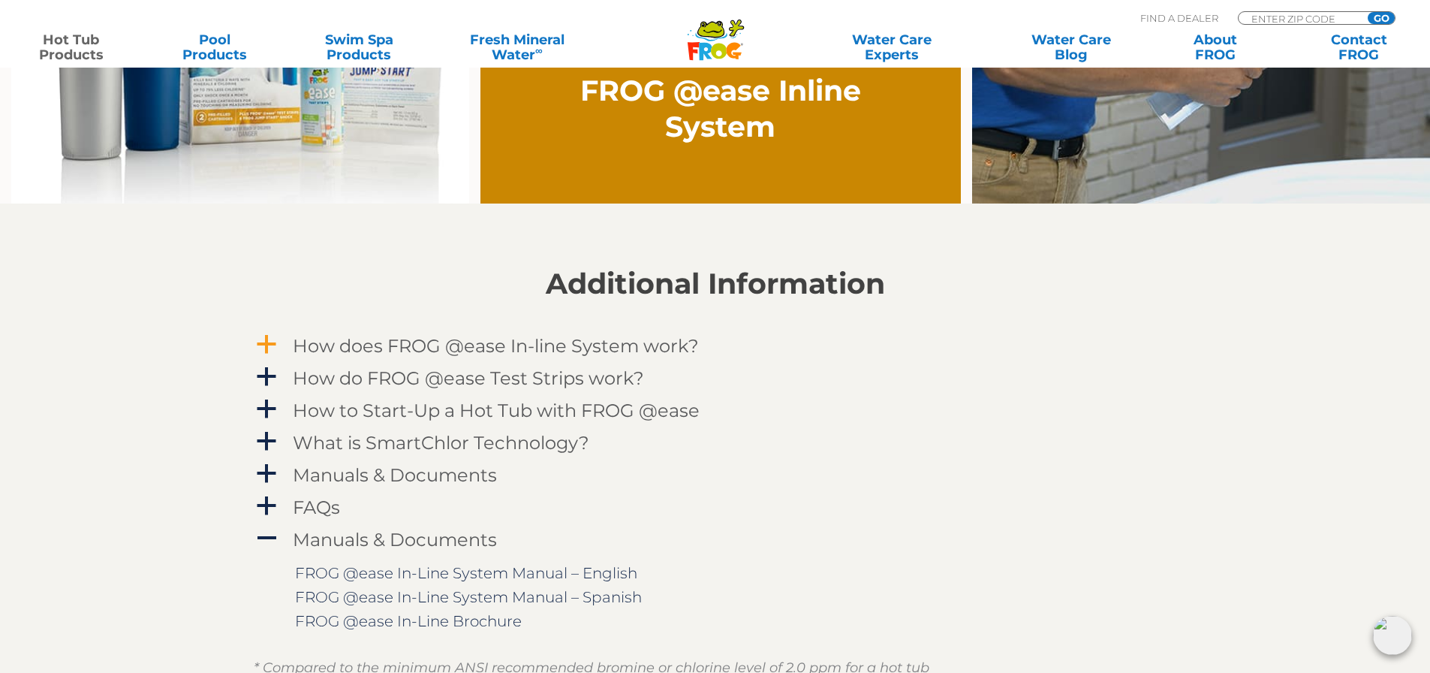  I want to click on a: FROG @ease In-Line Brochure, so click(408, 621).